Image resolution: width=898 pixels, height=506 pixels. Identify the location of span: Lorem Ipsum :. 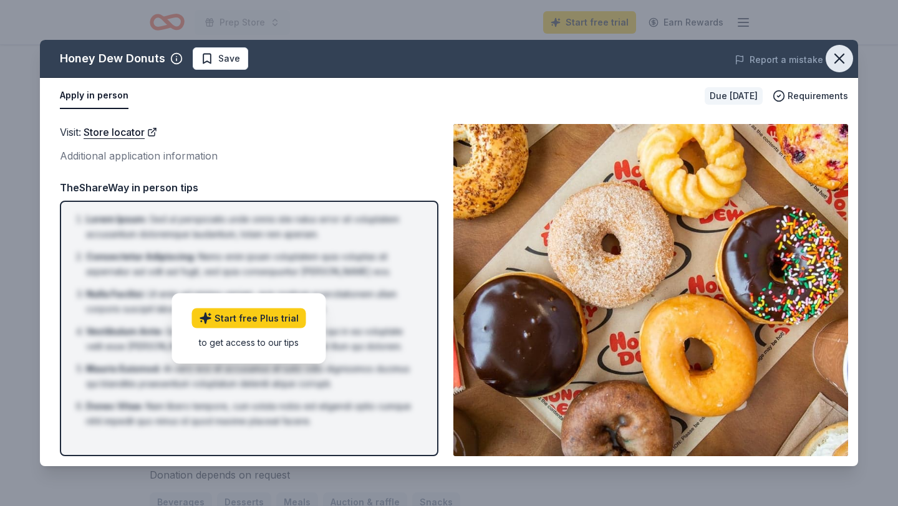
(117, 219).